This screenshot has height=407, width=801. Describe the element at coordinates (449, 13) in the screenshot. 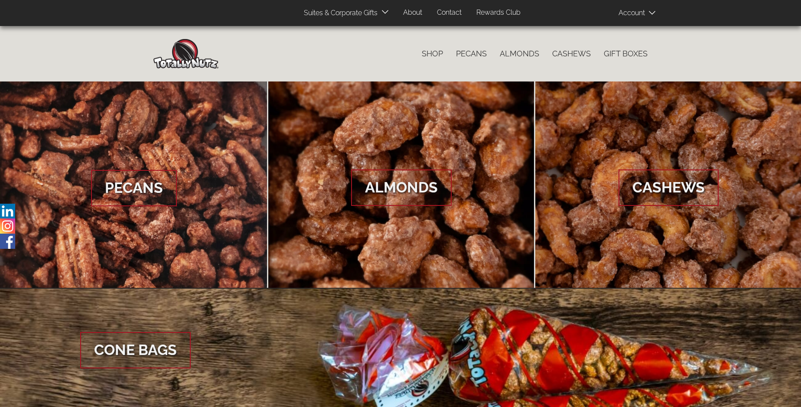

I see `a: Contact` at that location.